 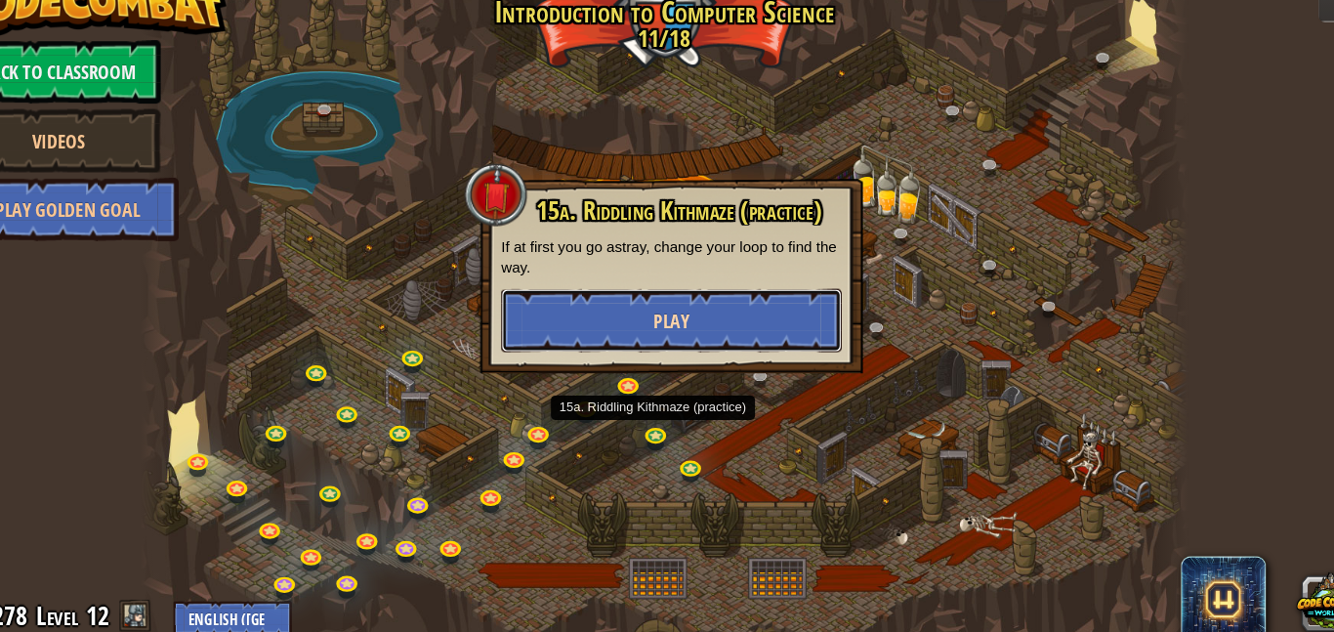 I want to click on span: 15a. Riddling Kithmaze (practice), so click(x=681, y=226).